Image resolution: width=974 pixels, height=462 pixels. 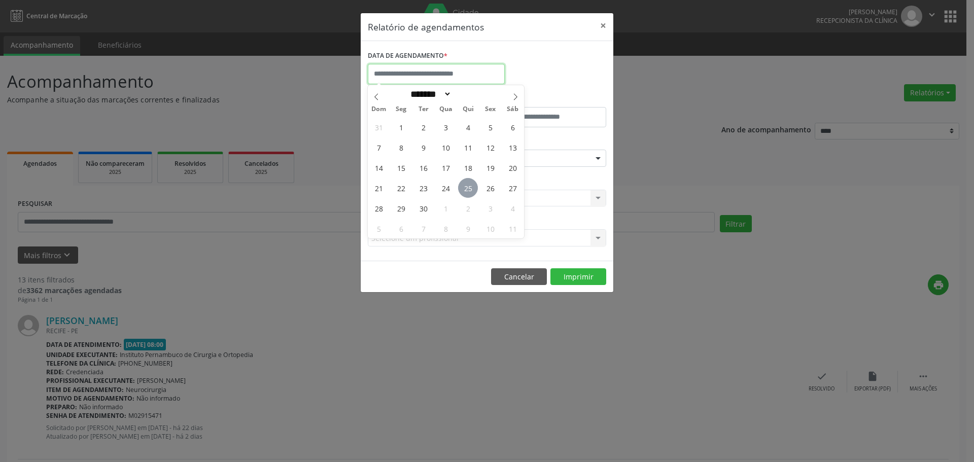 I want to click on span: Setembro 11, 2025, so click(x=468, y=147).